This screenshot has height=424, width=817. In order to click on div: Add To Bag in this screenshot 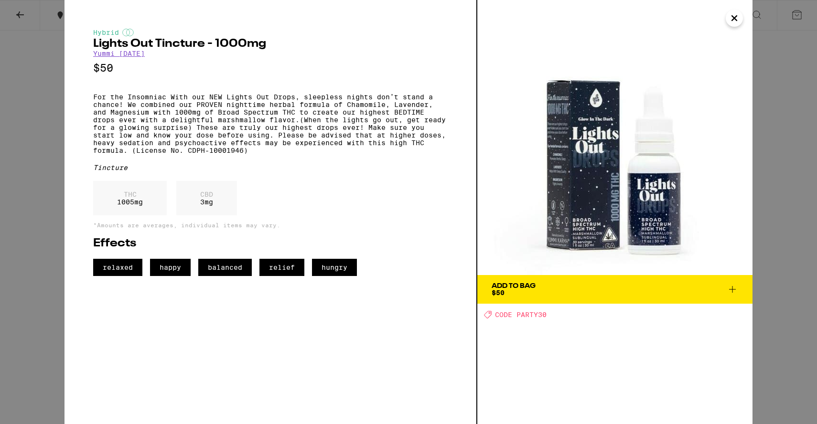, I will do `click(514, 286)`.